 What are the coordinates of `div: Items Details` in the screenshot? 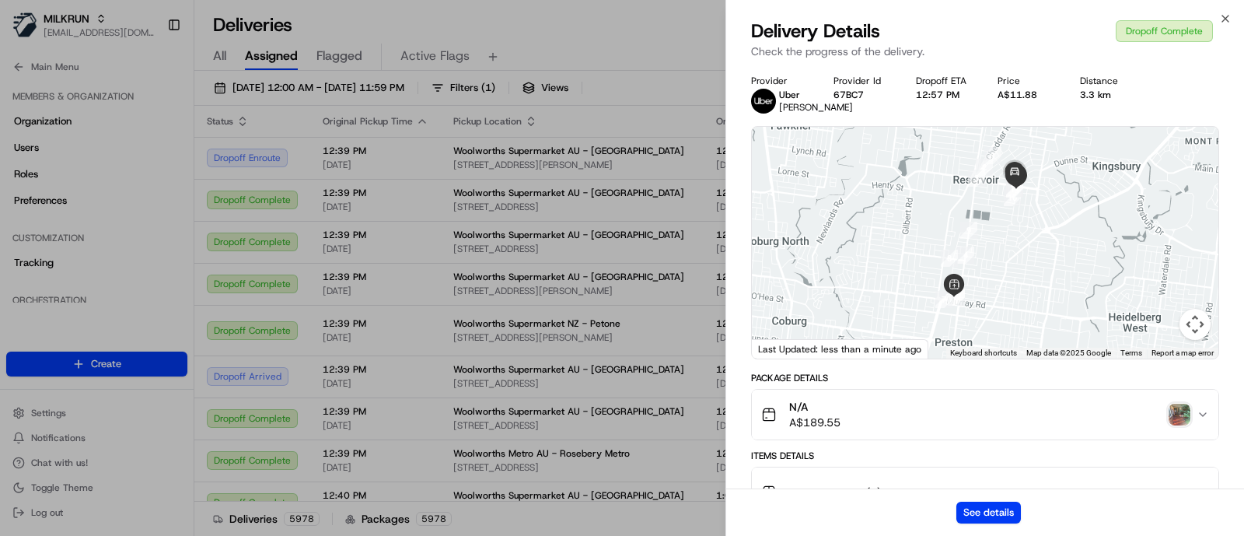 It's located at (985, 456).